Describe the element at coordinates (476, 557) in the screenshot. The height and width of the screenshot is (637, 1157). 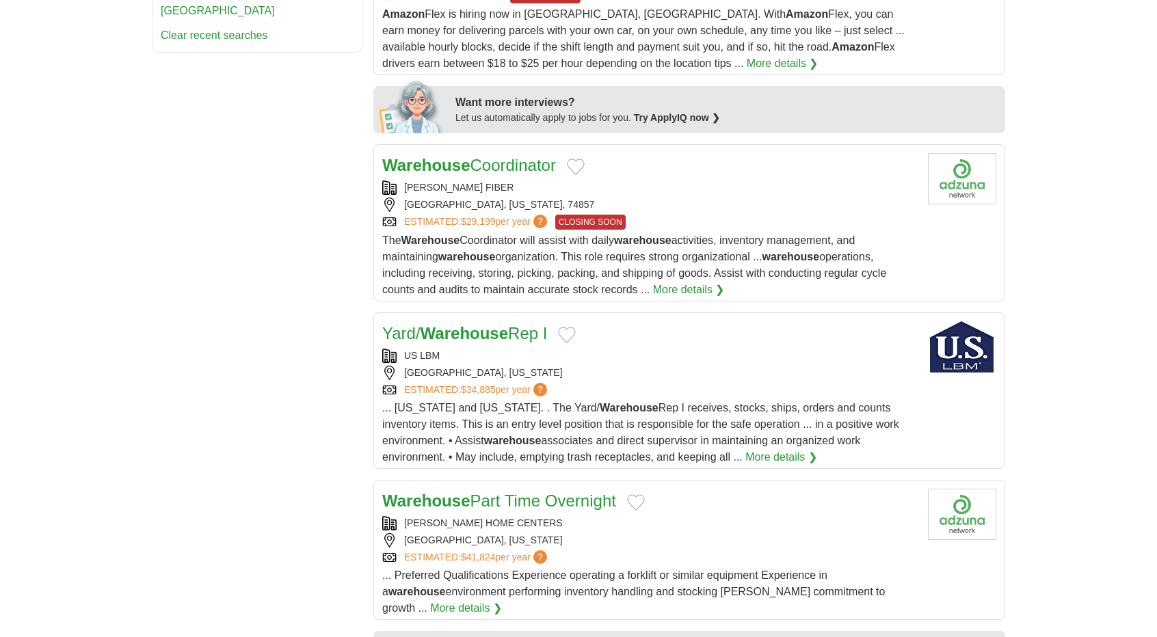
I see `a: ESTIMATED:$41,824per year?` at that location.